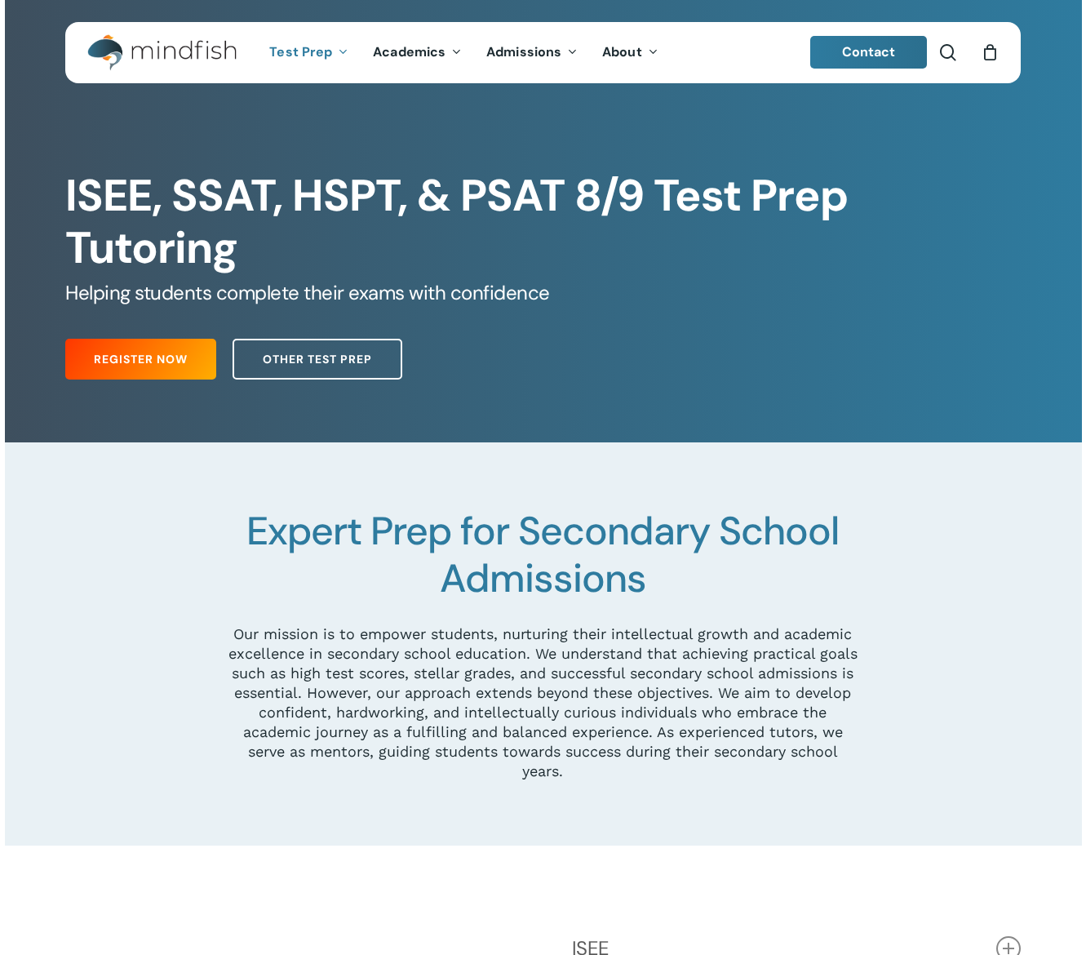  Describe the element at coordinates (300, 51) in the screenshot. I see `span: Test Prep` at that location.